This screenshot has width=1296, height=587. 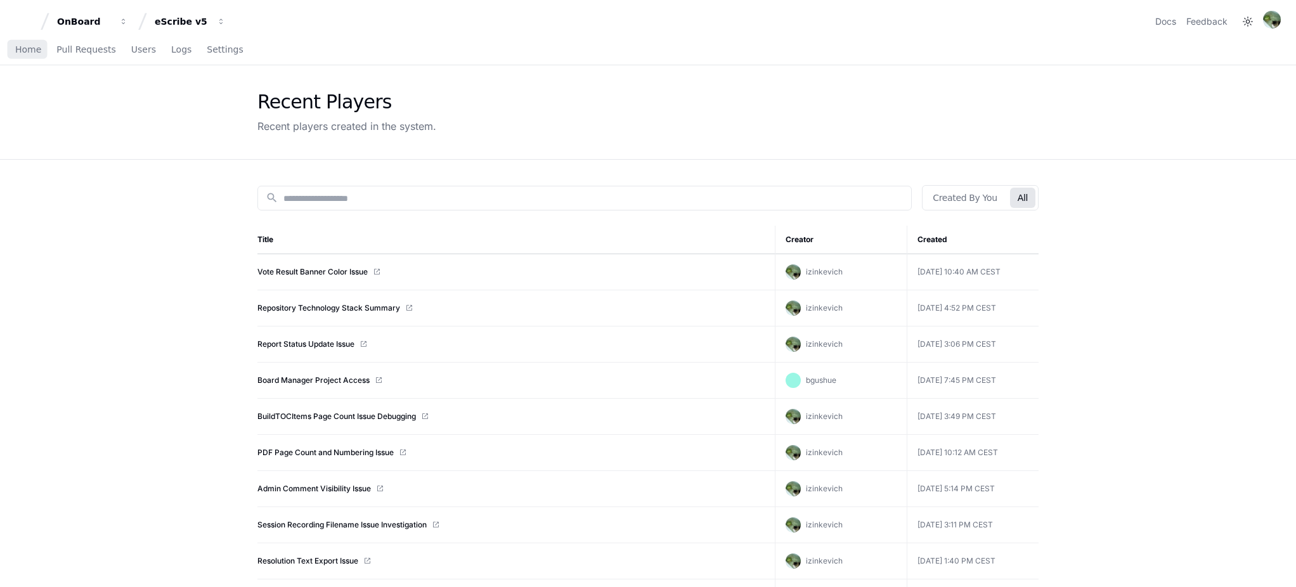 What do you see at coordinates (313, 380) in the screenshot?
I see `a: Board Manager Project Access` at bounding box center [313, 380].